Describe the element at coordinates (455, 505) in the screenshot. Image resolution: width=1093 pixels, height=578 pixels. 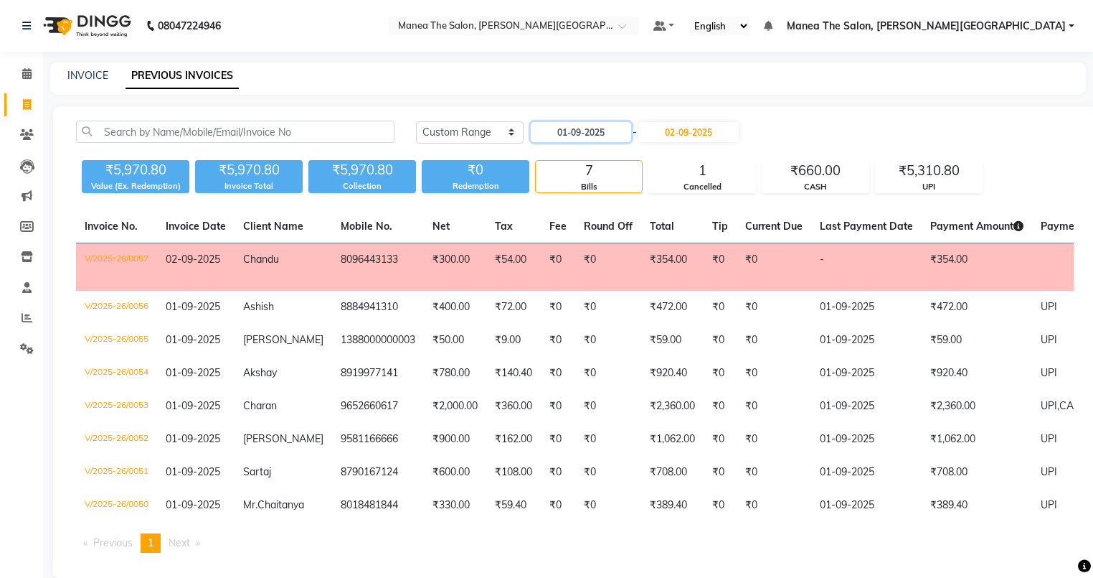
I see `td: ₹330.00` at that location.